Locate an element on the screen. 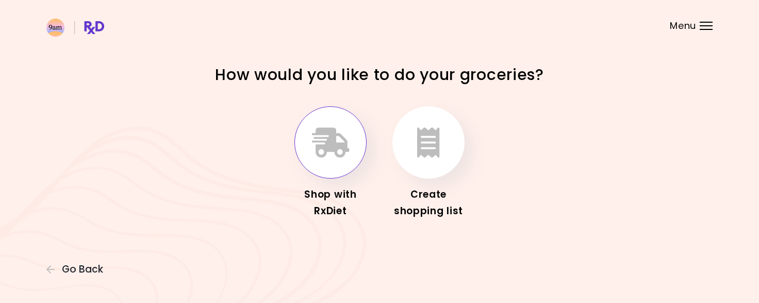 The height and width of the screenshot is (303, 759). span: Menu is located at coordinates (682, 26).